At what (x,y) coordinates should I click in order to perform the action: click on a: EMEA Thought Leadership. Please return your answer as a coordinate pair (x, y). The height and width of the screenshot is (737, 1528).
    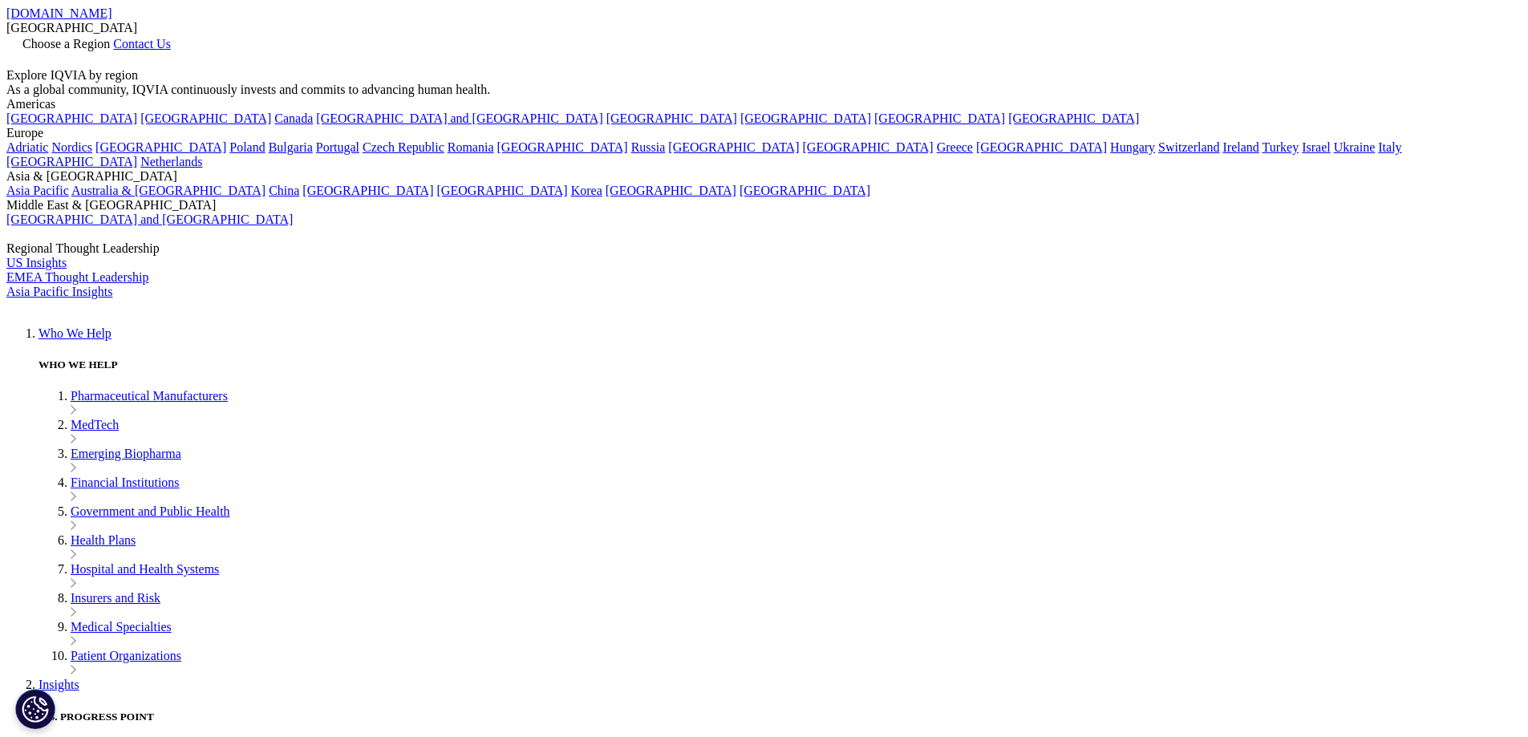
    Looking at the image, I should click on (77, 277).